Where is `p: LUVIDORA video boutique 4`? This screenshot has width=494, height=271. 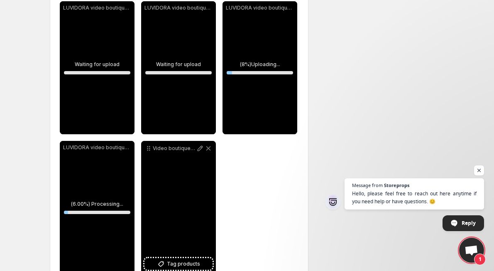 p: LUVIDORA video boutique 4 is located at coordinates (97, 147).